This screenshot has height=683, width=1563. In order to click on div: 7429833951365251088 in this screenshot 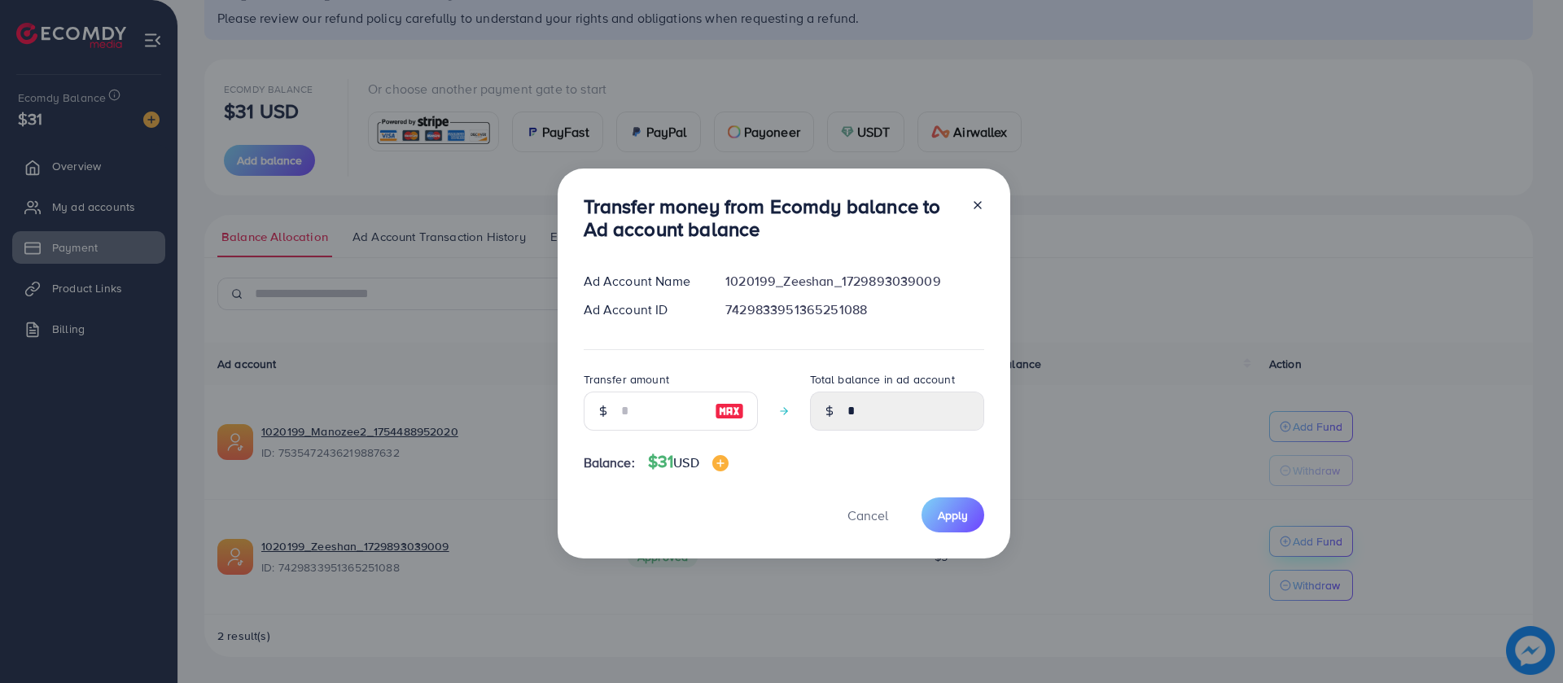, I will do `click(854, 309)`.